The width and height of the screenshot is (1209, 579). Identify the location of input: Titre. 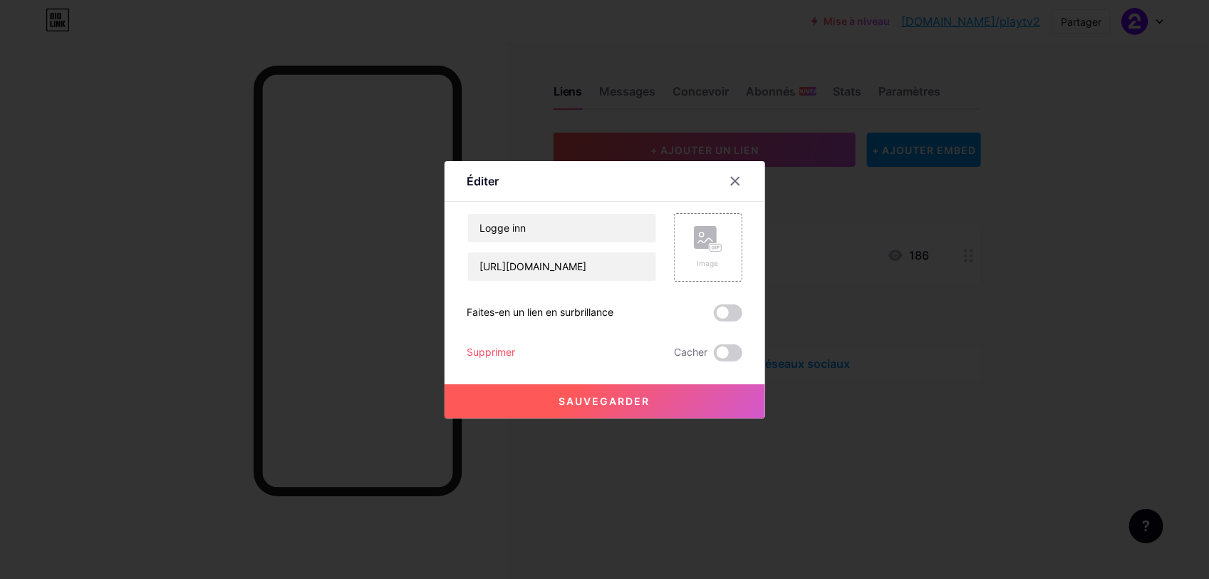
(562, 228).